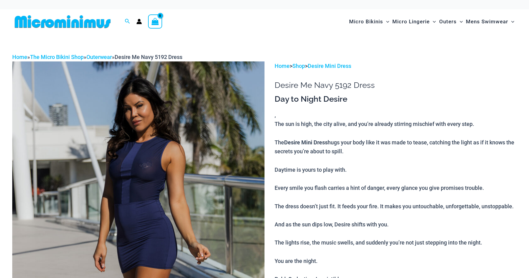  Describe the element at coordinates (411, 21) in the screenshot. I see `span: Micro Lingerie` at that location.